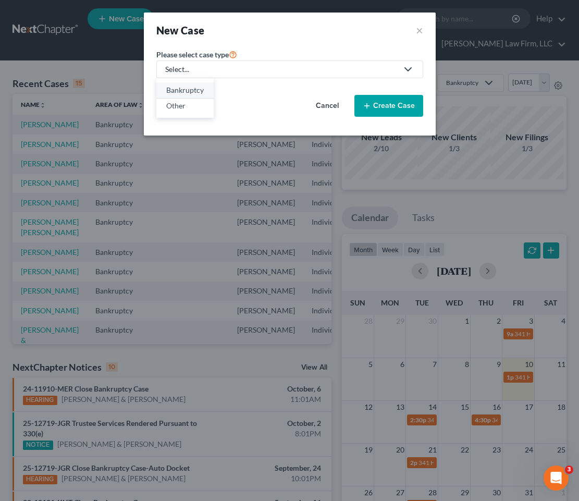 Image resolution: width=579 pixels, height=501 pixels. I want to click on strong: New Case, so click(180, 30).